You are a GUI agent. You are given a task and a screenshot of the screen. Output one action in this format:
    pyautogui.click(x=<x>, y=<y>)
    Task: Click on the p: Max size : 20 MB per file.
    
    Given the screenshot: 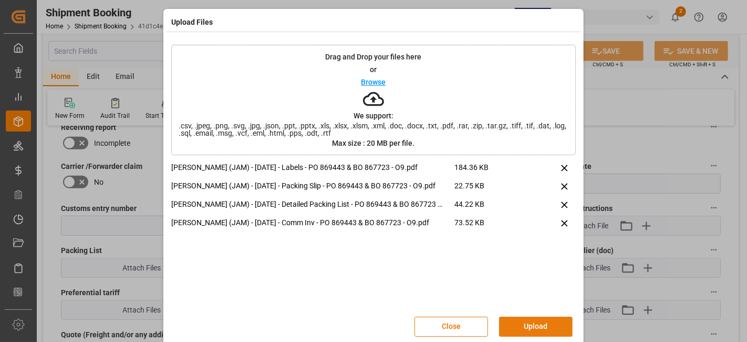 What is the action you would take?
    pyautogui.click(x=374, y=143)
    